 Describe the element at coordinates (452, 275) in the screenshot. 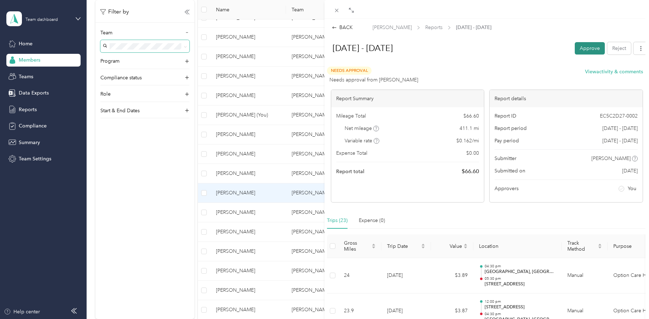

I see `td: $3.89` at that location.